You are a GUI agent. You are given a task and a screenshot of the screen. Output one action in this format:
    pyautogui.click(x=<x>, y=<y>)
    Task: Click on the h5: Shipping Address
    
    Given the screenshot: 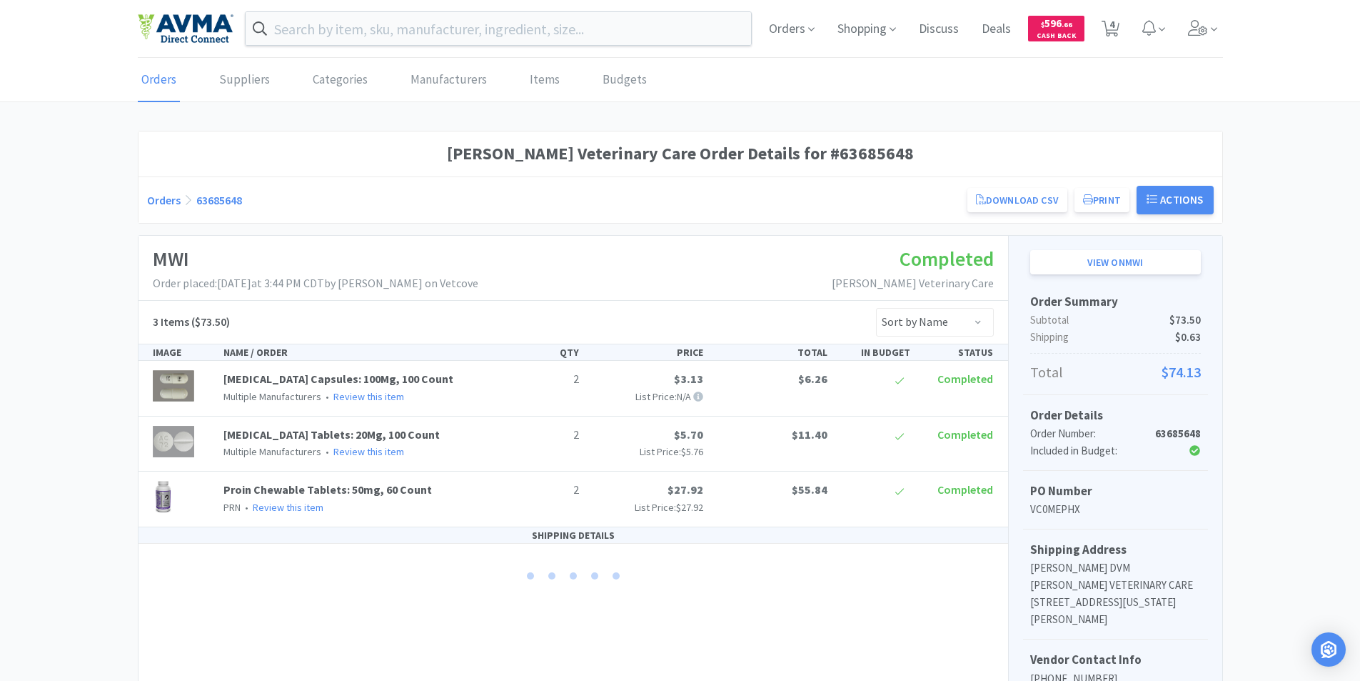 What is the action you would take?
    pyautogui.click(x=1116, y=549)
    